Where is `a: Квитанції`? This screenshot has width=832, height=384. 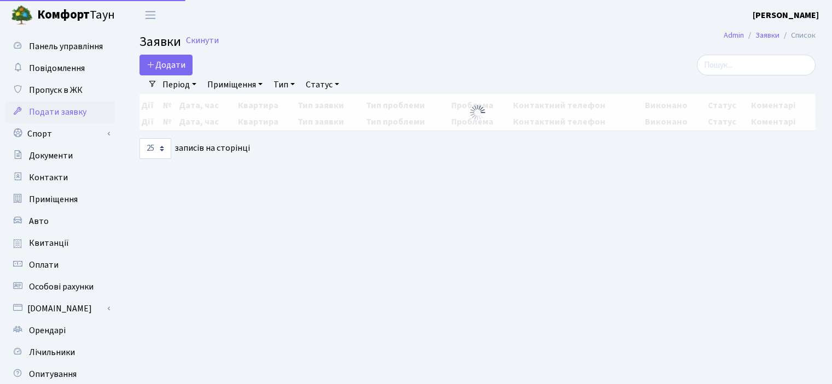 a: Квитанції is located at coordinates (60, 243).